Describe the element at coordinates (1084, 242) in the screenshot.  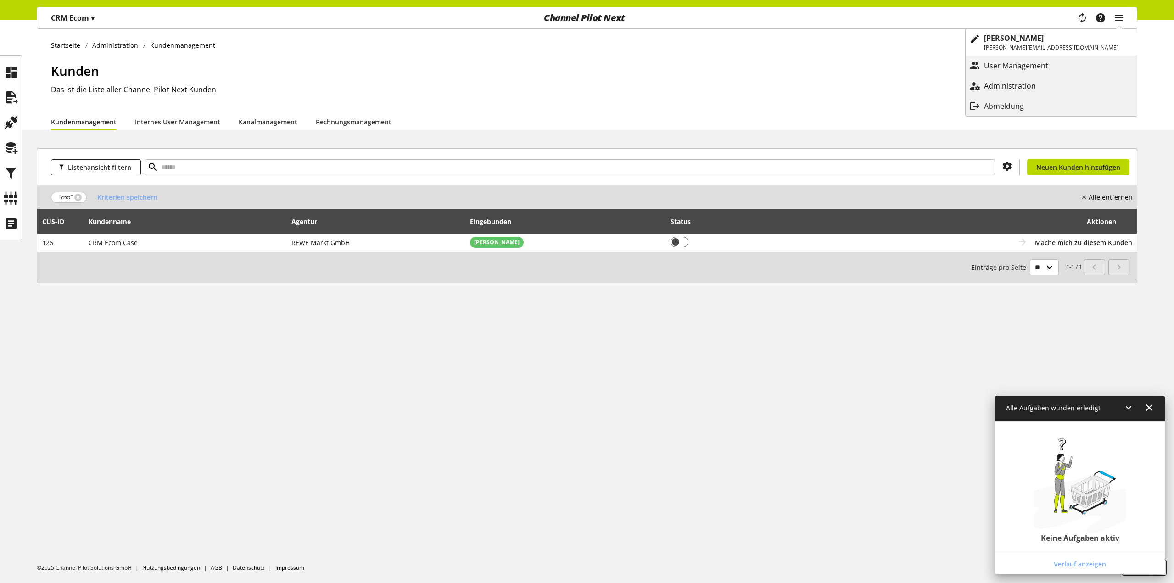
I see `span: Mache mich zu diesem Kunden` at that location.